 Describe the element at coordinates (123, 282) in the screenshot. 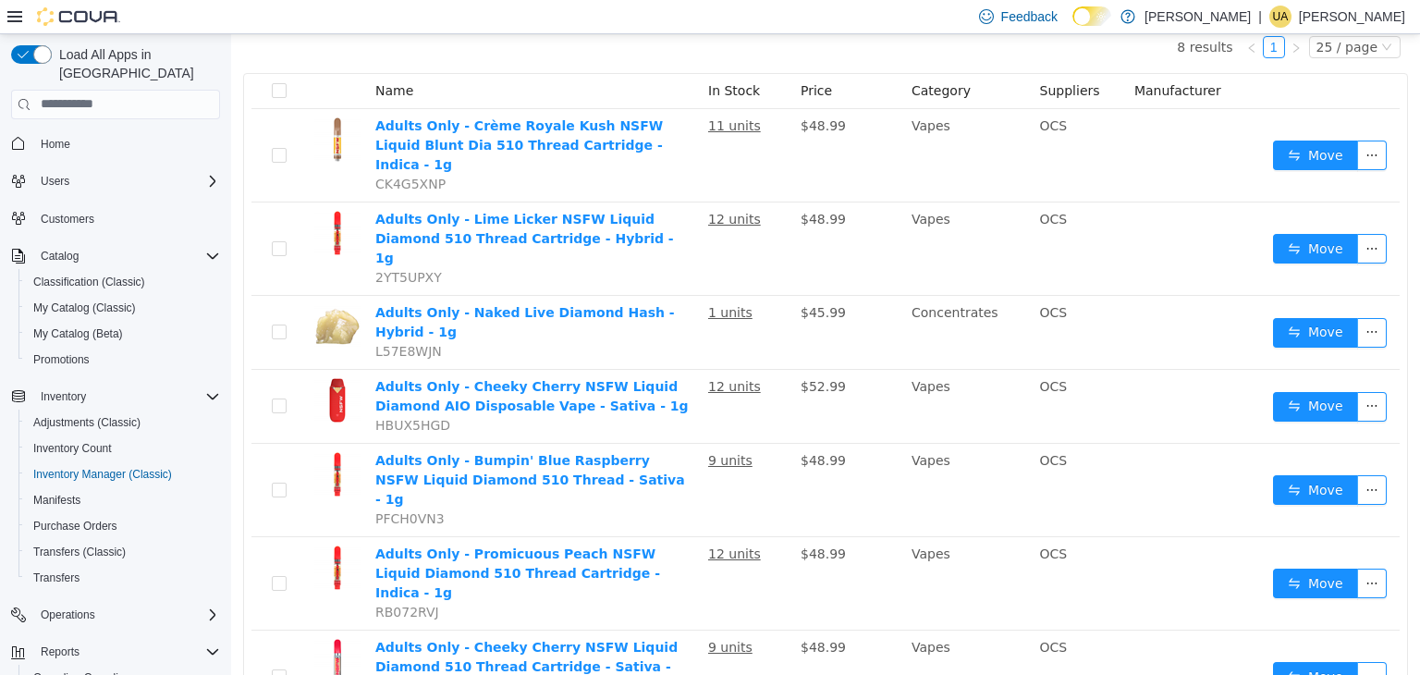

I see `button: Classification (Classic)` at that location.